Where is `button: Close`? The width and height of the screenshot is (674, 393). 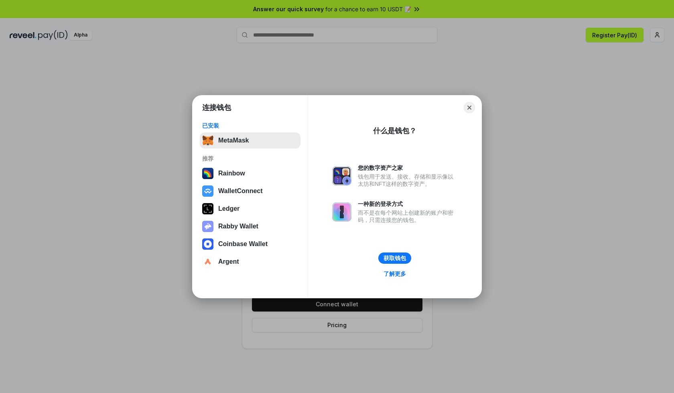
button: Close is located at coordinates (470, 108).